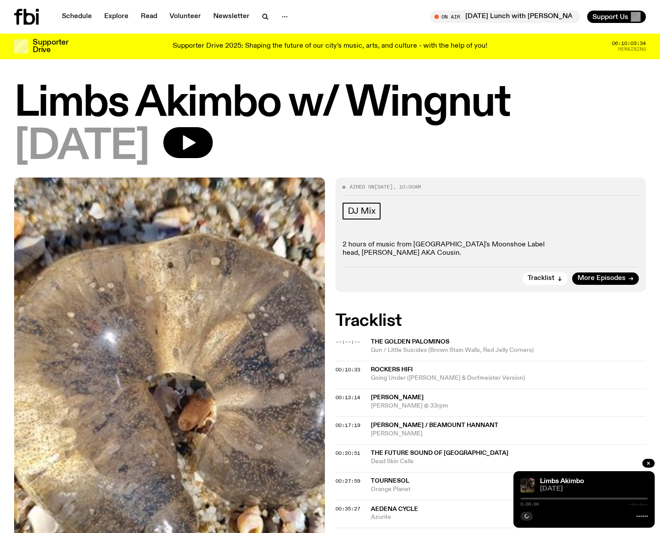 The width and height of the screenshot is (660, 533). Describe the element at coordinates (348, 370) in the screenshot. I see `span: 00:10:33` at that location.